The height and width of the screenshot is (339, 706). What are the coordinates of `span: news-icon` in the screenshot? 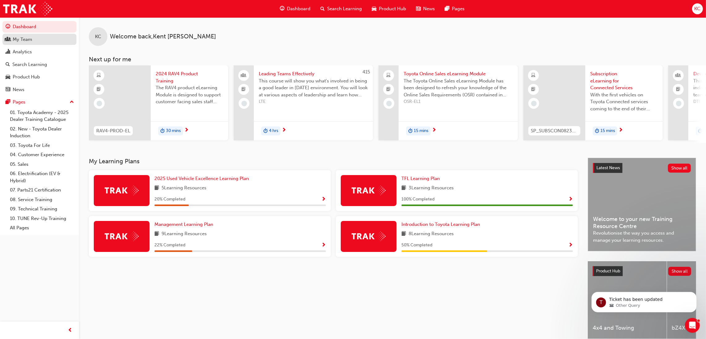 It's located at (418, 9).